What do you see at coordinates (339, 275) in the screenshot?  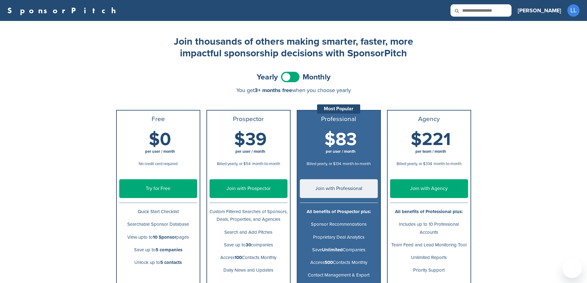 I see `p: Contact Management & Export` at bounding box center [339, 275].